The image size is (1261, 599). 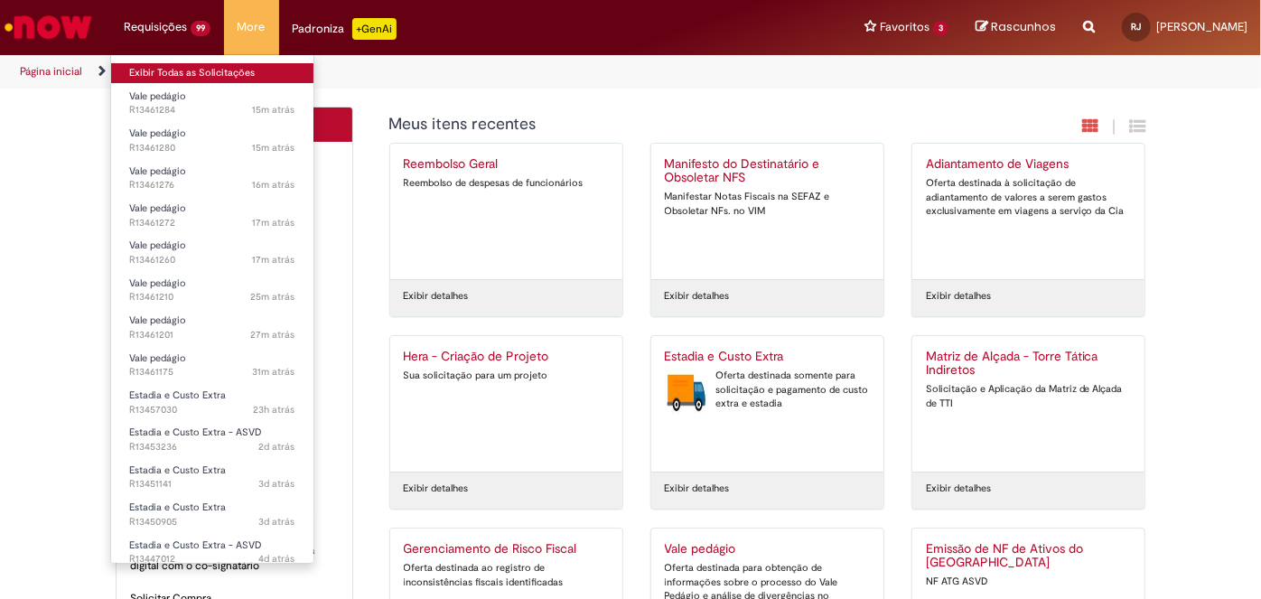 I want to click on a: Página inicial, so click(x=51, y=71).